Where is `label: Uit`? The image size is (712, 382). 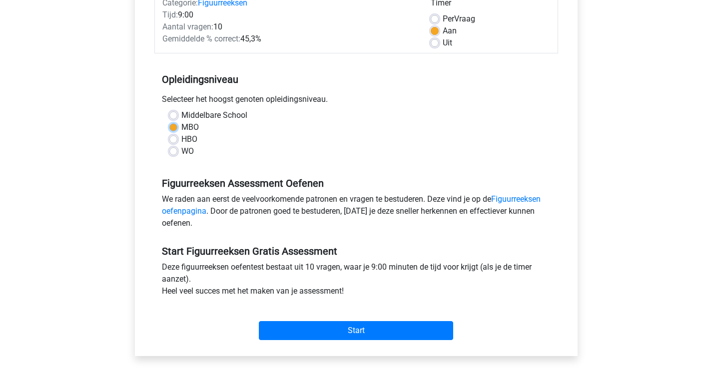
label: Uit is located at coordinates (447, 43).